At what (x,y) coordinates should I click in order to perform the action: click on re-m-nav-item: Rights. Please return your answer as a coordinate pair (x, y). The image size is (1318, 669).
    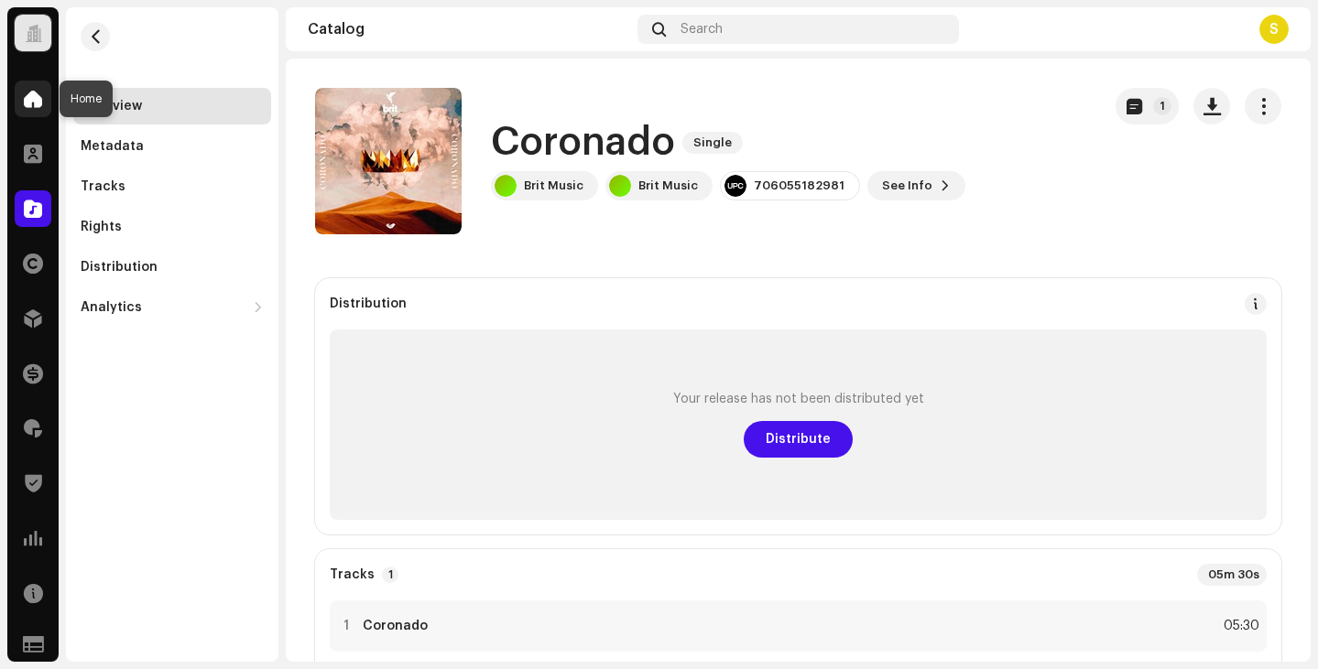
    Looking at the image, I should click on (172, 227).